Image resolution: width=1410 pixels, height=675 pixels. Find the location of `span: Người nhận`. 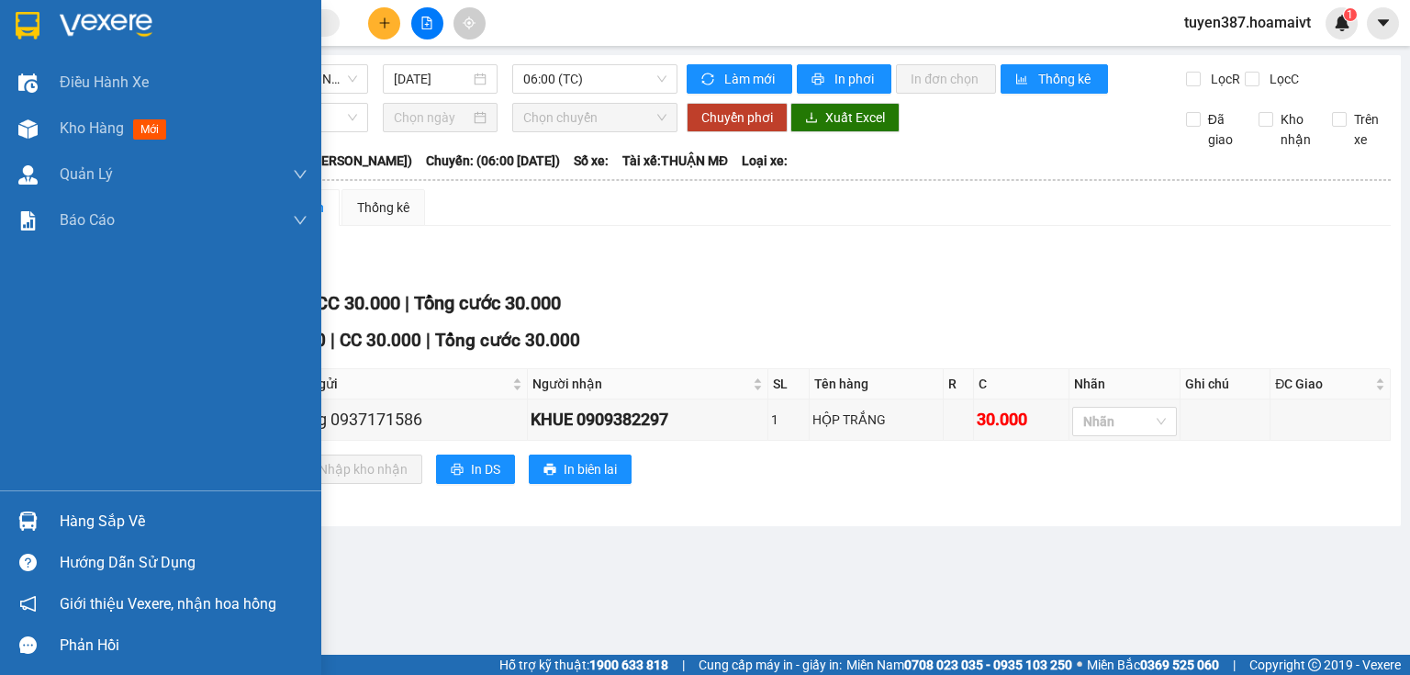

span: Người nhận is located at coordinates (641, 384).